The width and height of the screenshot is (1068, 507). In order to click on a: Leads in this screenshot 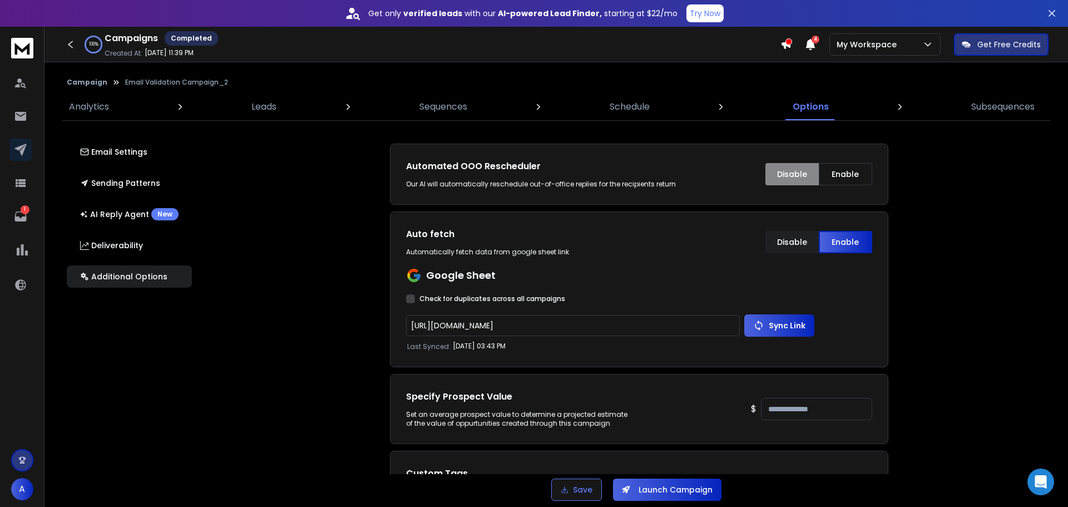, I will do `click(264, 107)`.